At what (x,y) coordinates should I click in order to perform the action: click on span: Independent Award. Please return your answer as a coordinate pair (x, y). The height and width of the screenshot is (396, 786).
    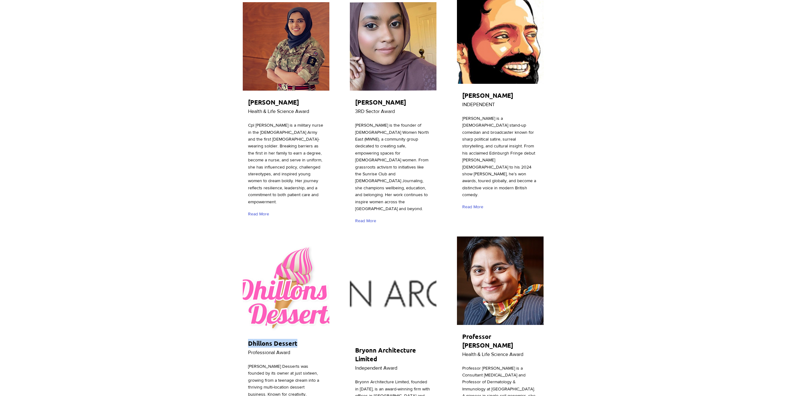
    Looking at the image, I should click on (376, 368).